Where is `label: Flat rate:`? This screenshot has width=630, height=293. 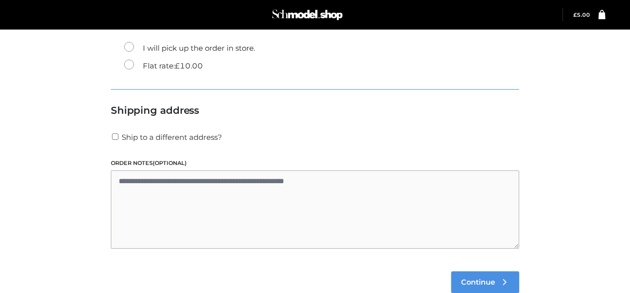 label: Flat rate: is located at coordinates (163, 66).